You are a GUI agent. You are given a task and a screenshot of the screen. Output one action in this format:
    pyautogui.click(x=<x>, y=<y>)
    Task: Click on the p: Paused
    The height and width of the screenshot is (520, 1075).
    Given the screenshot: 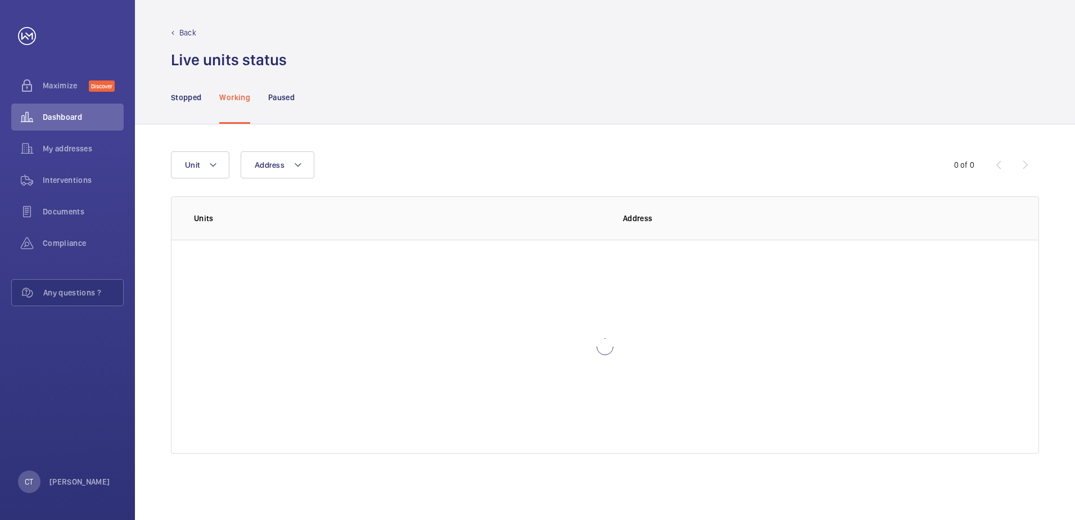 What is the action you would take?
    pyautogui.click(x=281, y=97)
    